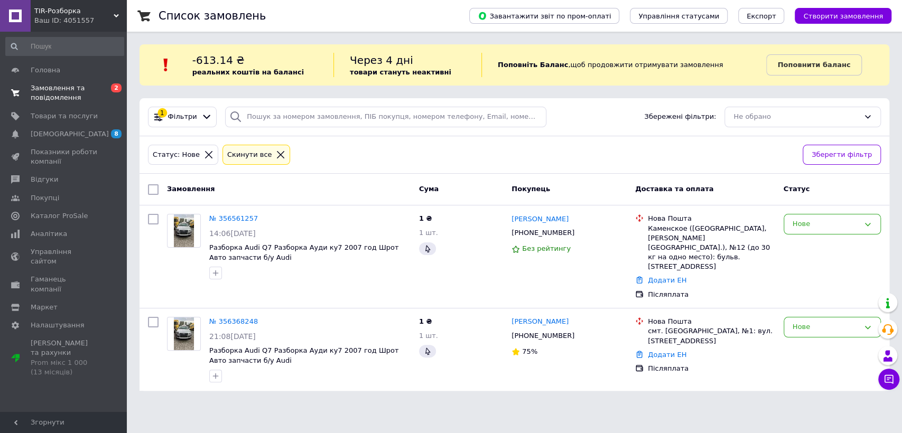 The height and width of the screenshot is (433, 902). Describe the element at coordinates (218, 60) in the screenshot. I see `span: -613.14 ₴` at that location.